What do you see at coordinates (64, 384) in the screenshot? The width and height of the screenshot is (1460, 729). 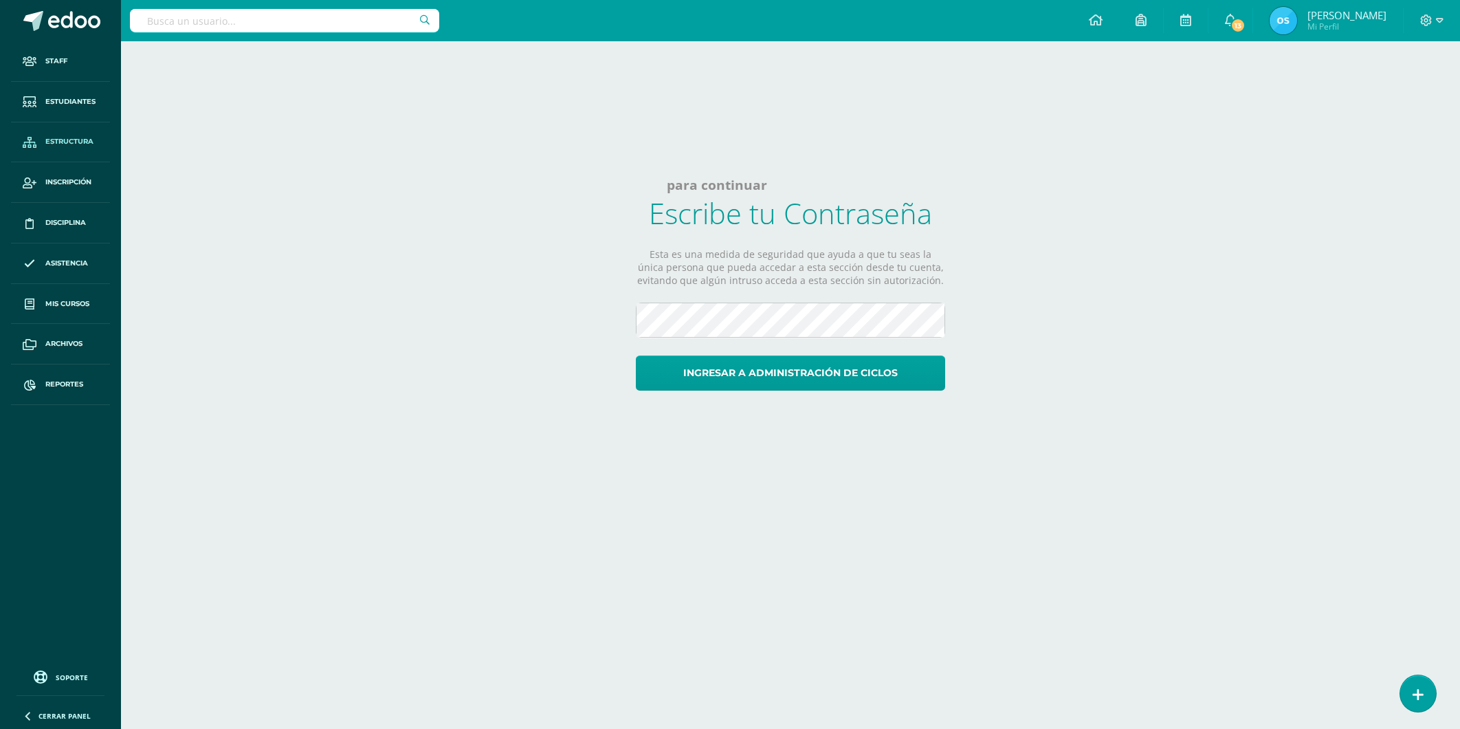 I see `span: Reportes` at bounding box center [64, 384].